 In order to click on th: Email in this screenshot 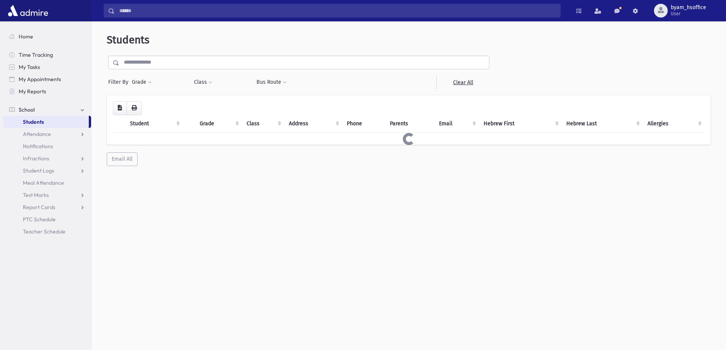, I will do `click(457, 124)`.